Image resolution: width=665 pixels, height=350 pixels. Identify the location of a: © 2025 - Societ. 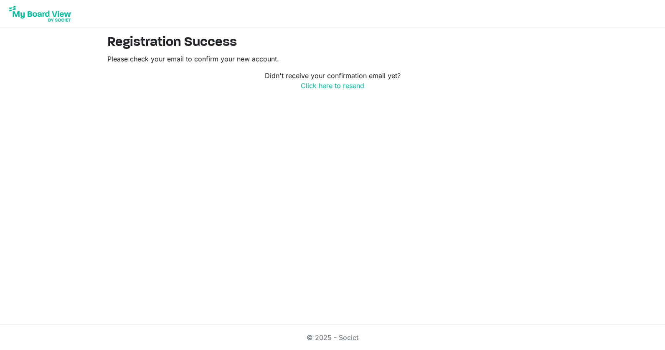
(332, 337).